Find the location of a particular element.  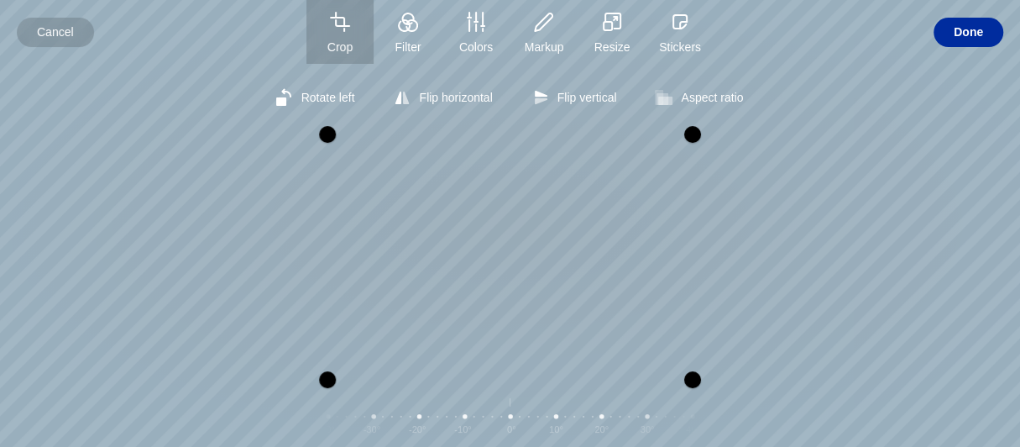

button: Flip horizontal is located at coordinates (443, 97).